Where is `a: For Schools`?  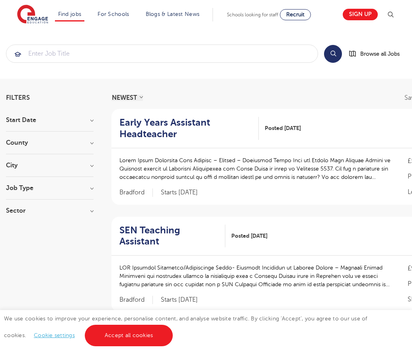
a: For Schools is located at coordinates (113, 14).